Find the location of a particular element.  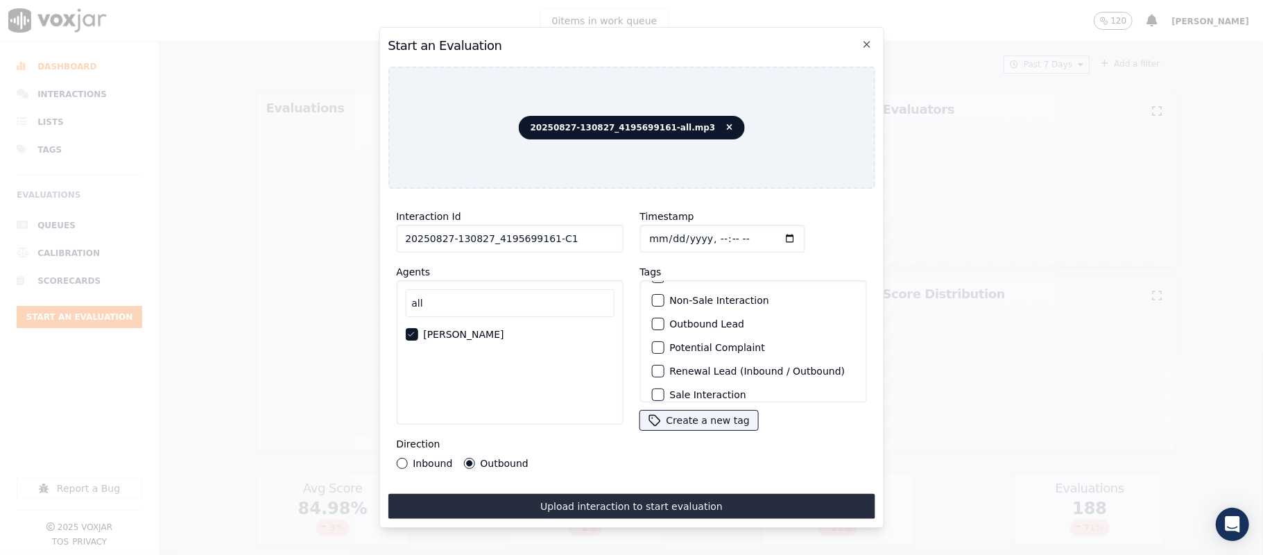

label: Timestamp is located at coordinates (666, 216).